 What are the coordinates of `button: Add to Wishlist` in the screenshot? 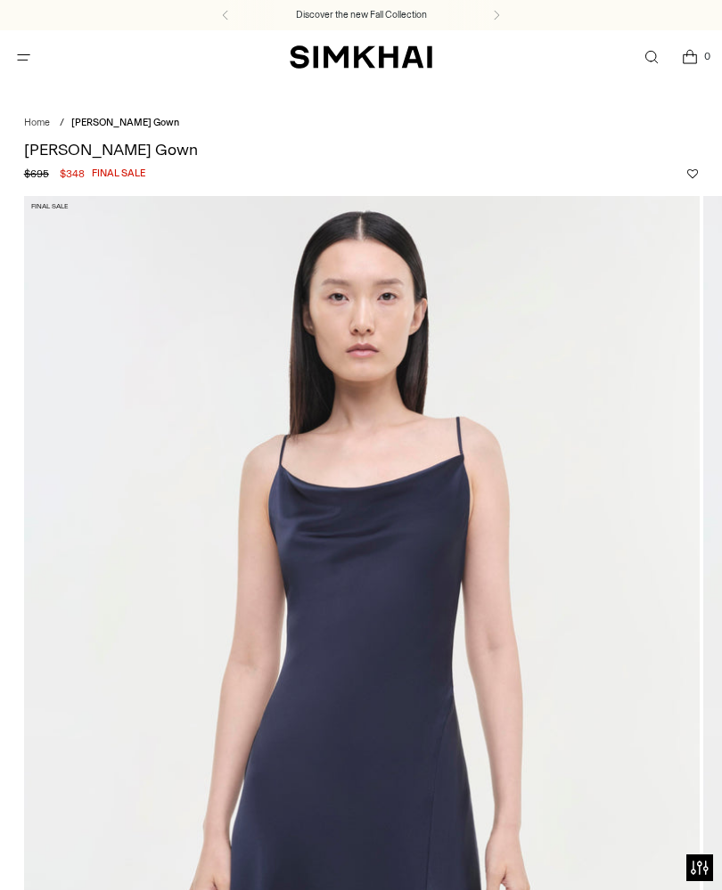 It's located at (692, 174).